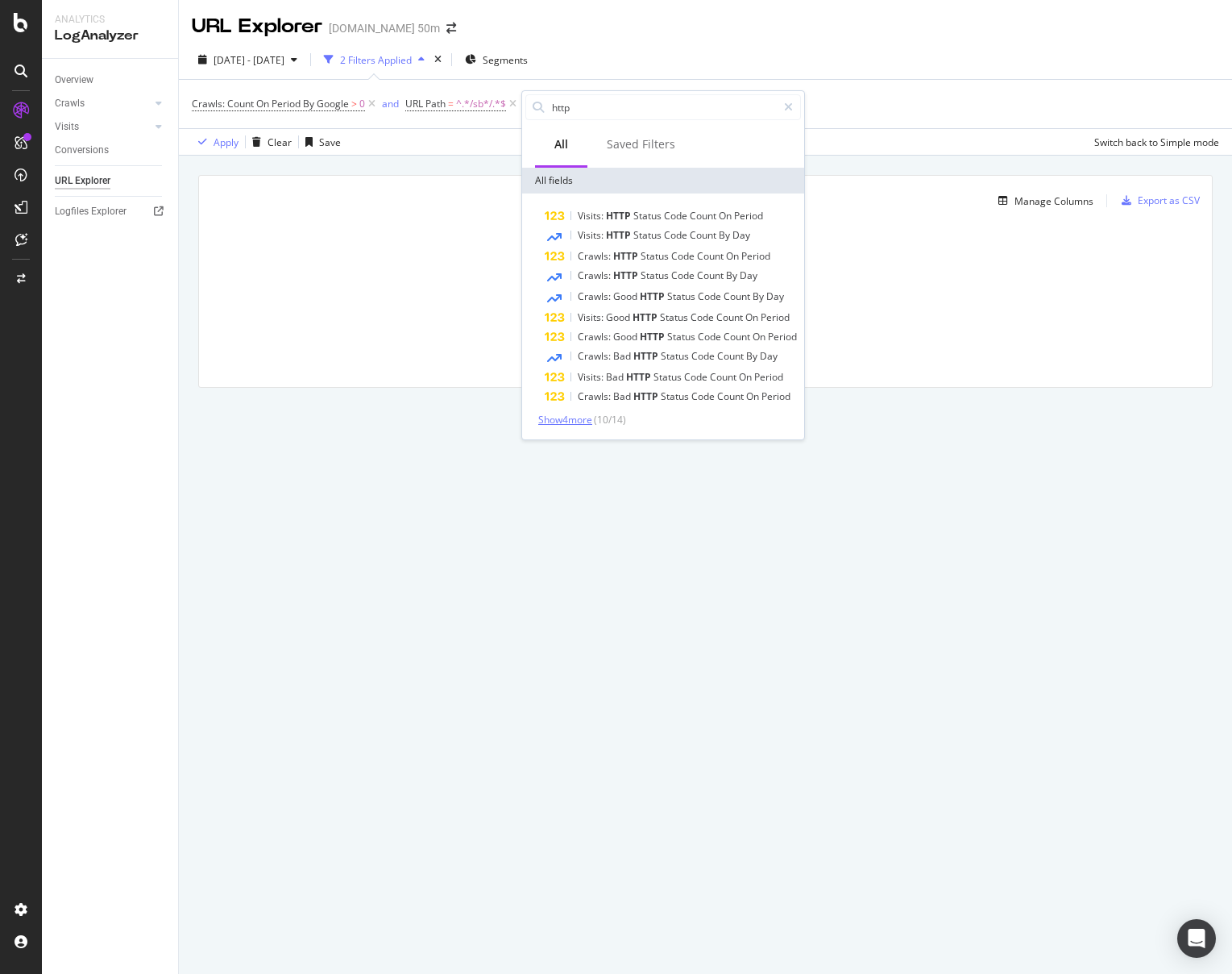 This screenshot has height=974, width=1232. Describe the element at coordinates (663, 181) in the screenshot. I see `div: All fields` at that location.